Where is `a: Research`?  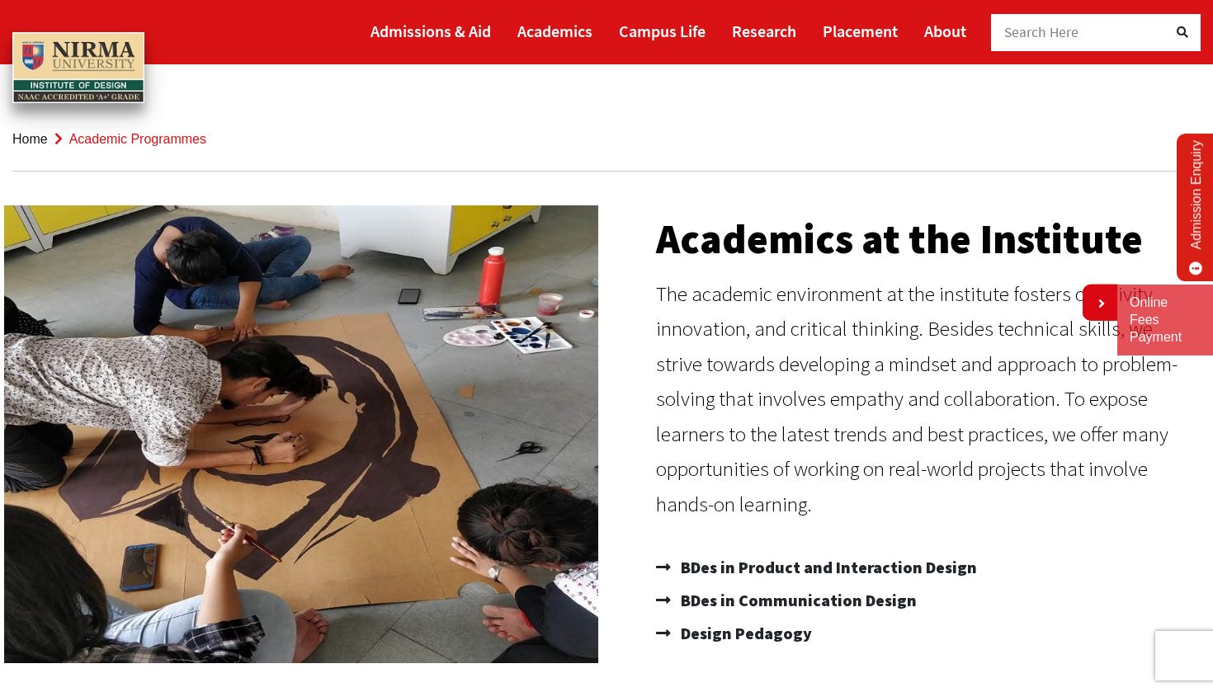
a: Research is located at coordinates (764, 31).